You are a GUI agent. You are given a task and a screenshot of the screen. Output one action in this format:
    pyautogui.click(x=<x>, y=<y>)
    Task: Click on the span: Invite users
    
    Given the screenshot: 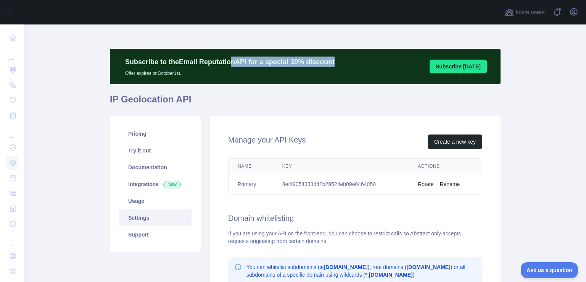 What is the action you would take?
    pyautogui.click(x=530, y=12)
    